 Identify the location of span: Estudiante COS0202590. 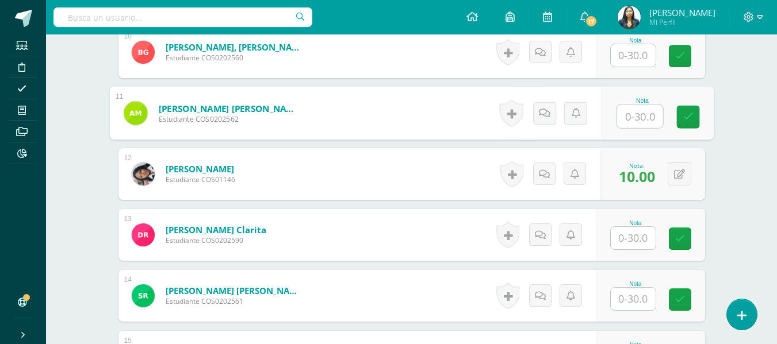
(216, 240).